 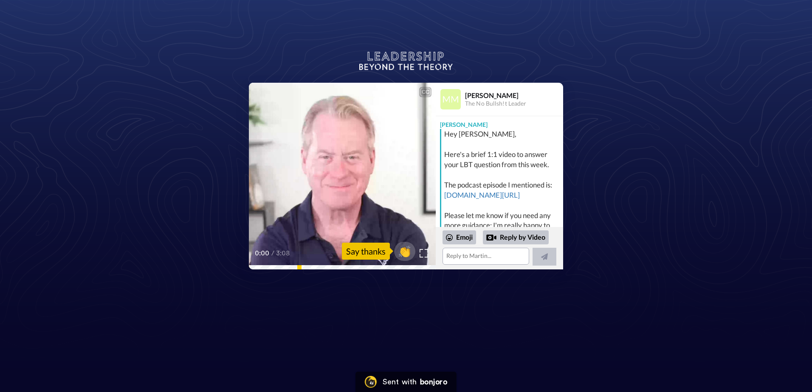 I want to click on div: Emoji, so click(x=459, y=237).